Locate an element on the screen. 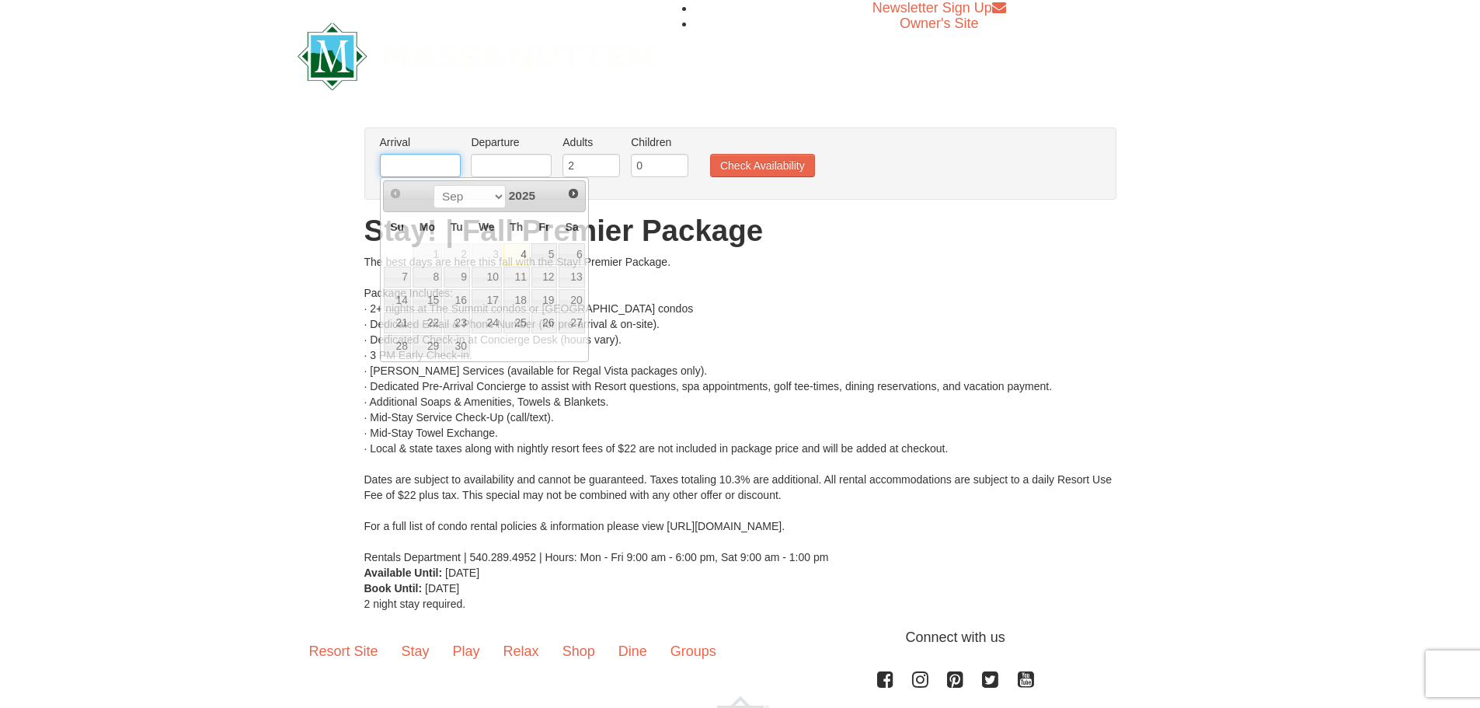 The height and width of the screenshot is (708, 1480). a: 7 is located at coordinates (397, 277).